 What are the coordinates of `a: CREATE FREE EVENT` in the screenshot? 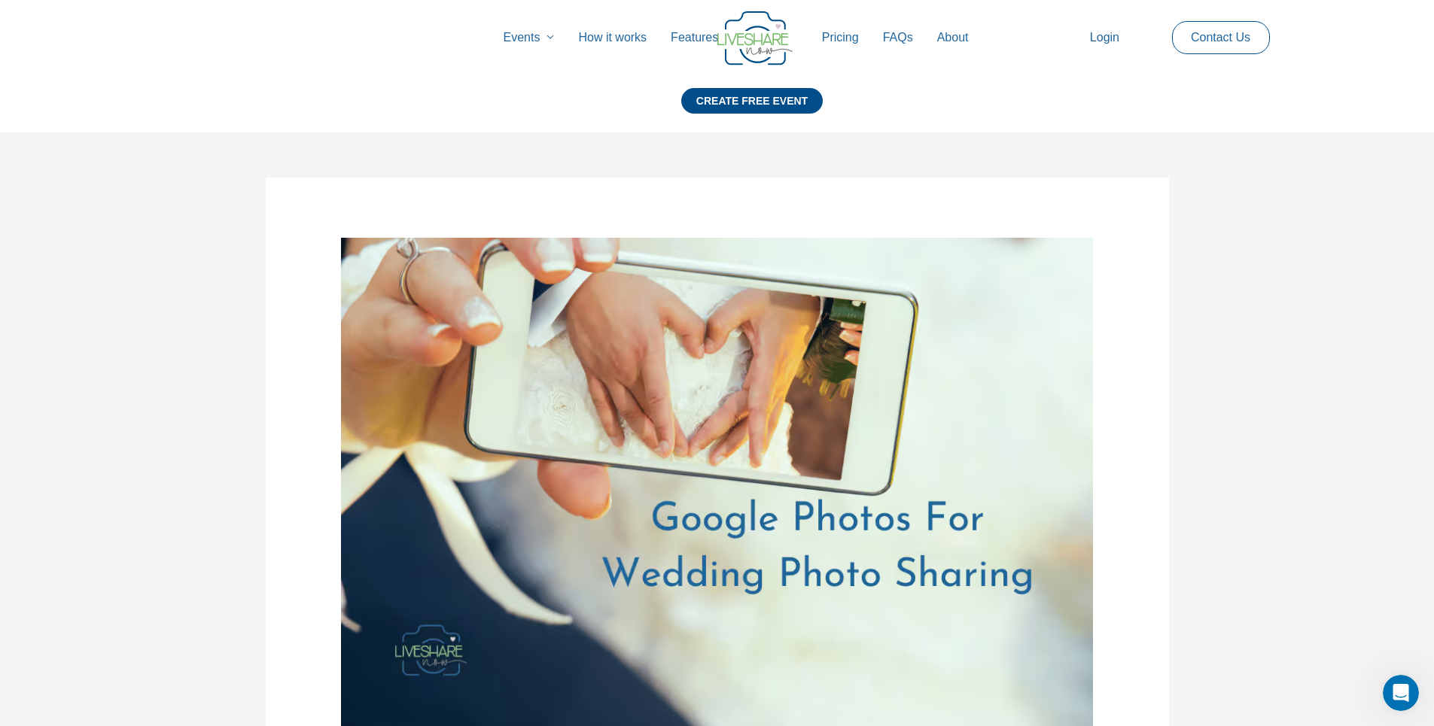 It's located at (752, 110).